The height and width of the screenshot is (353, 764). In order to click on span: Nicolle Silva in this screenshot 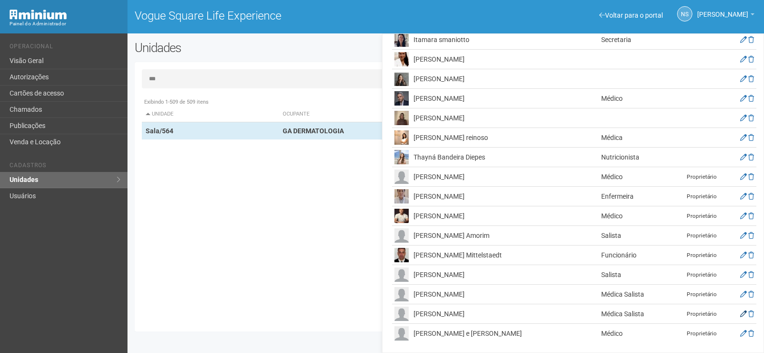, I will do `click(722, 10)`.